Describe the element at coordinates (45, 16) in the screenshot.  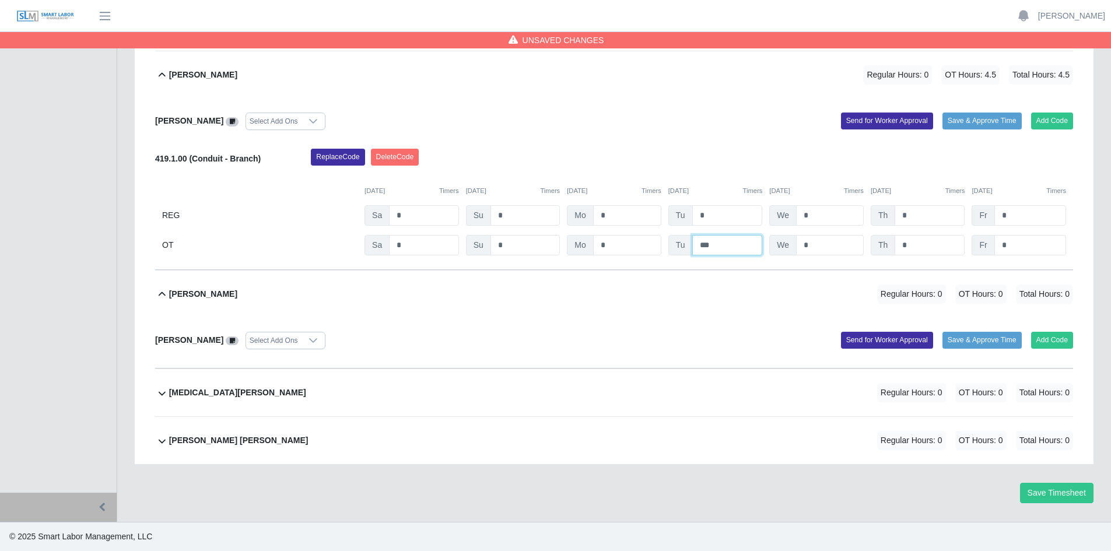
I see `img: SLM Logo` at that location.